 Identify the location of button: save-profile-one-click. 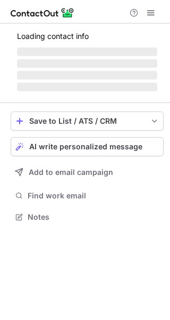
(87, 121).